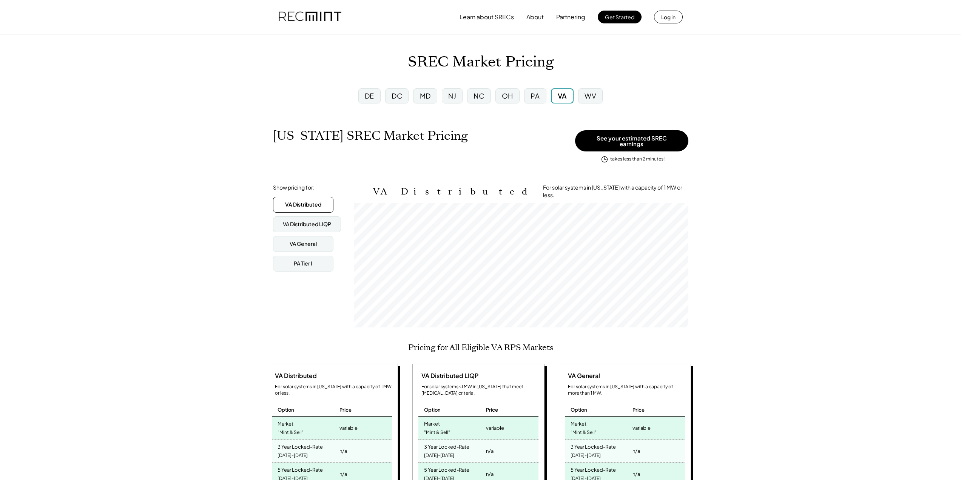 Image resolution: width=961 pixels, height=480 pixels. I want to click on button: Learn about SRECs, so click(487, 17).